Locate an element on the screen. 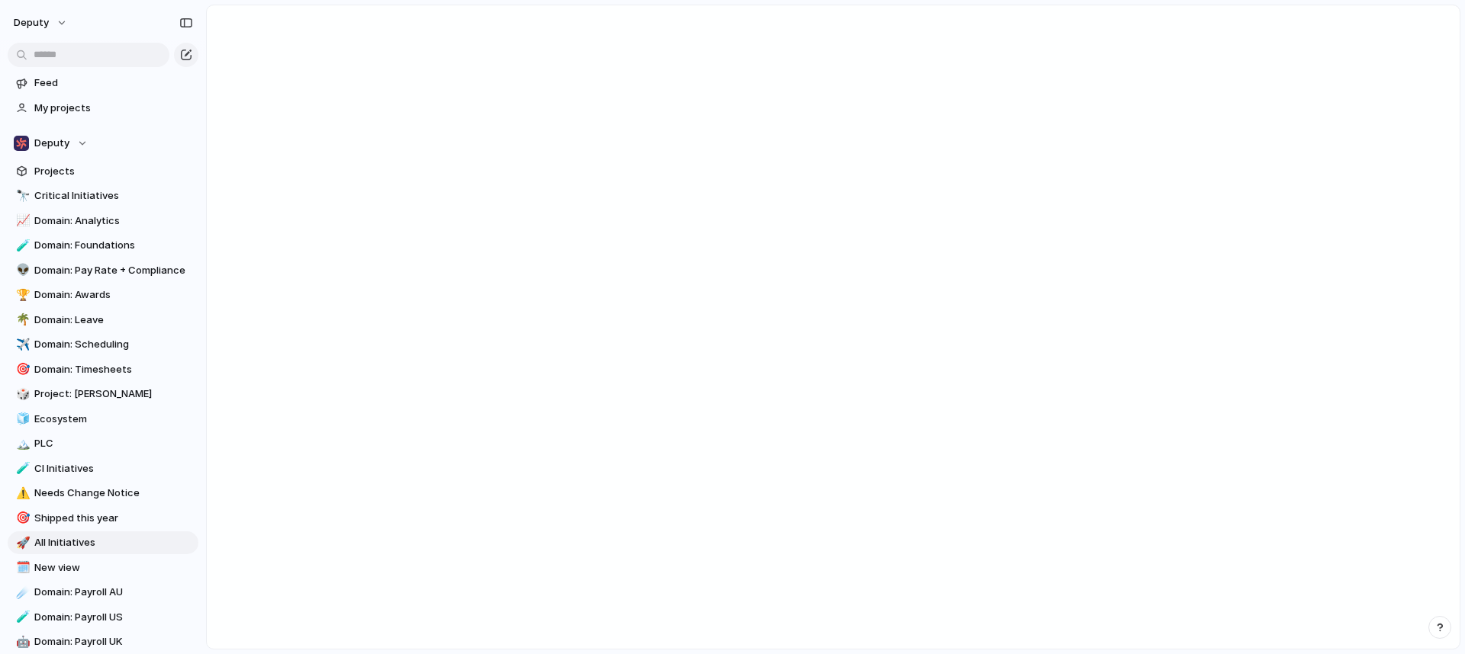 Image resolution: width=1465 pixels, height=654 pixels. span: Domain: Foundations is located at coordinates (114, 246).